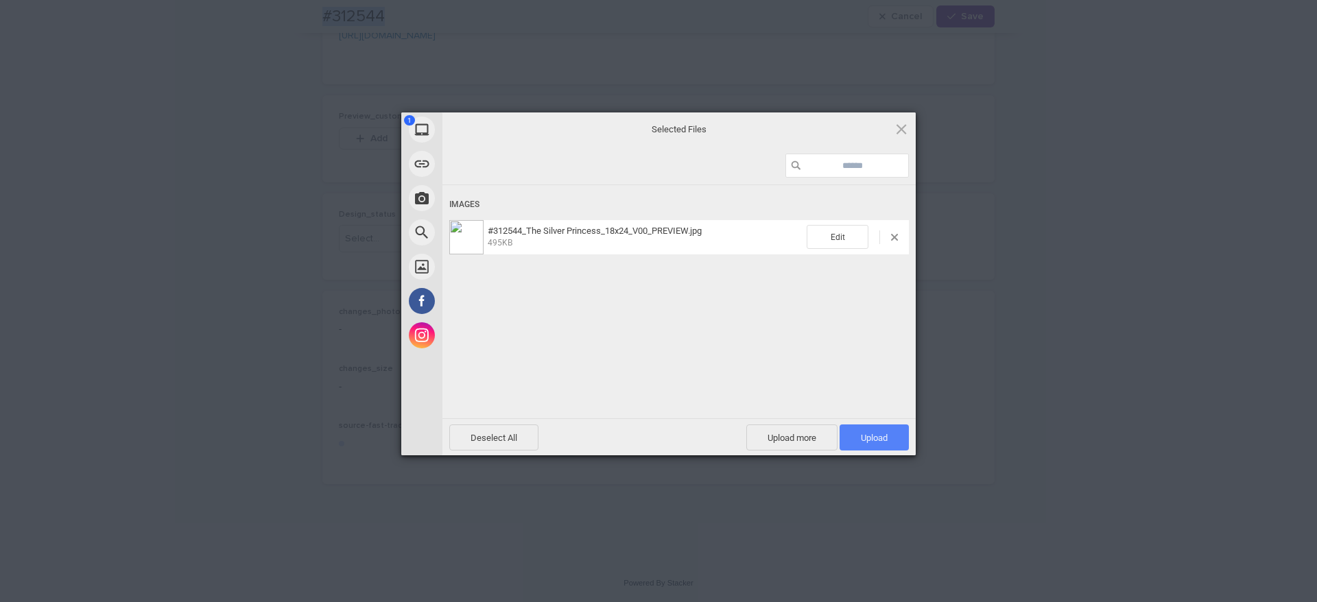 The image size is (1317, 602). Describe the element at coordinates (791, 438) in the screenshot. I see `span: Upload more` at that location.